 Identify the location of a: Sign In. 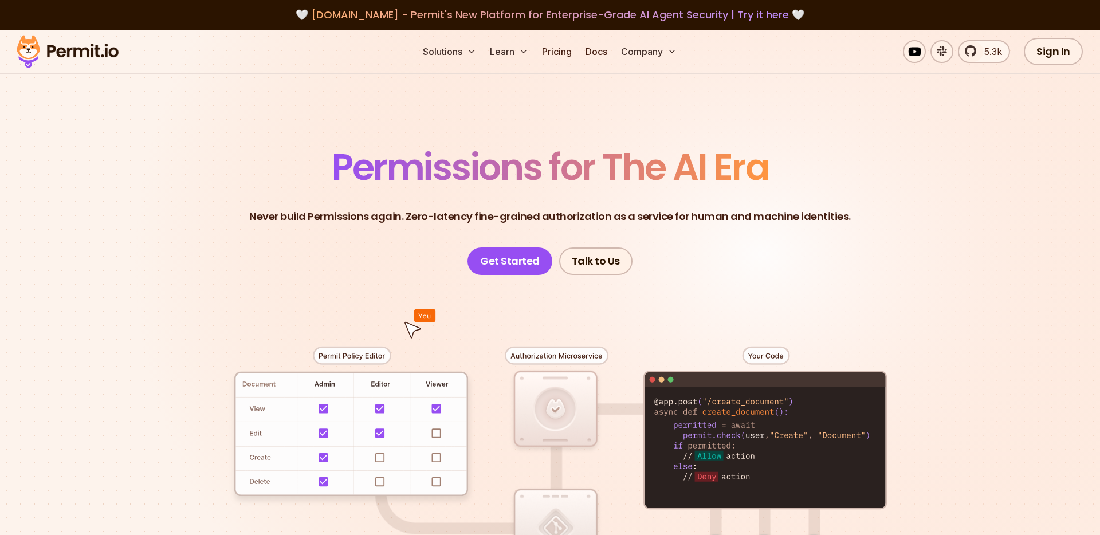
(1053, 52).